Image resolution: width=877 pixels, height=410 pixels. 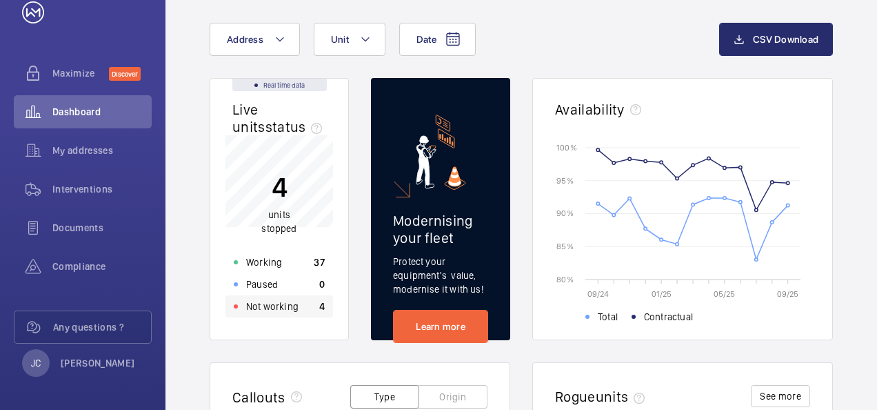 I want to click on text: 05/25, so click(x=724, y=294).